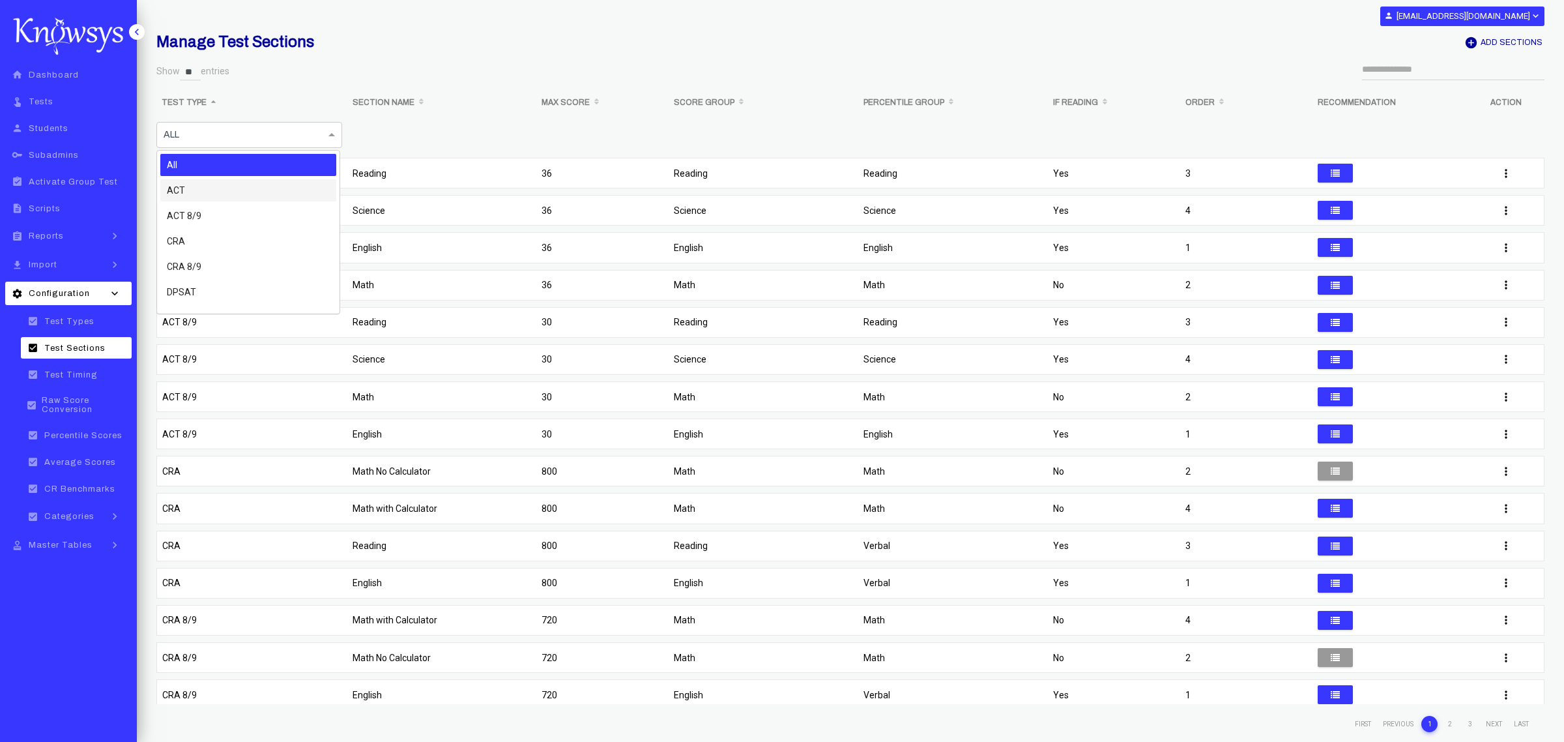  I want to click on span: Raw Score Conversion, so click(85, 405).